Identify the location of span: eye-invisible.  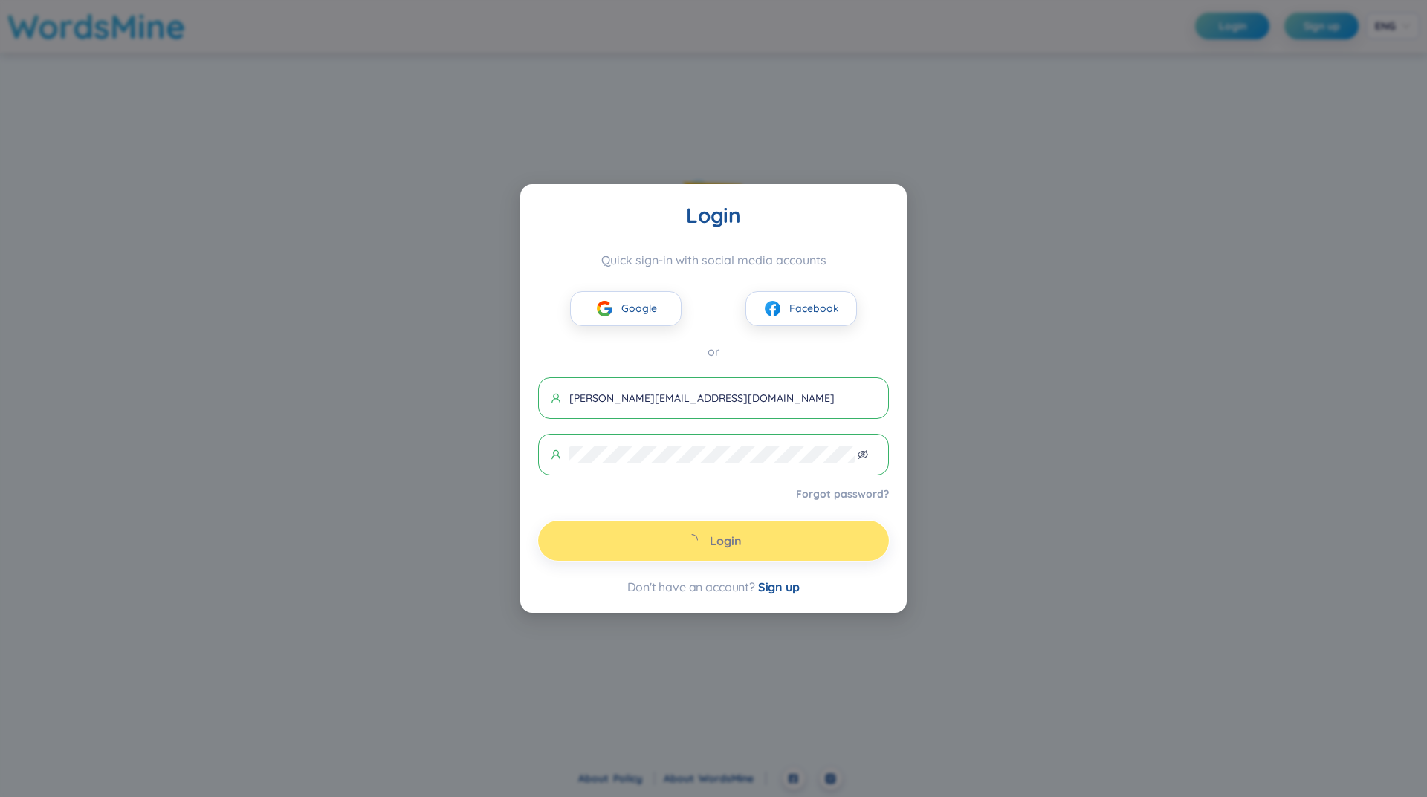
(863, 455).